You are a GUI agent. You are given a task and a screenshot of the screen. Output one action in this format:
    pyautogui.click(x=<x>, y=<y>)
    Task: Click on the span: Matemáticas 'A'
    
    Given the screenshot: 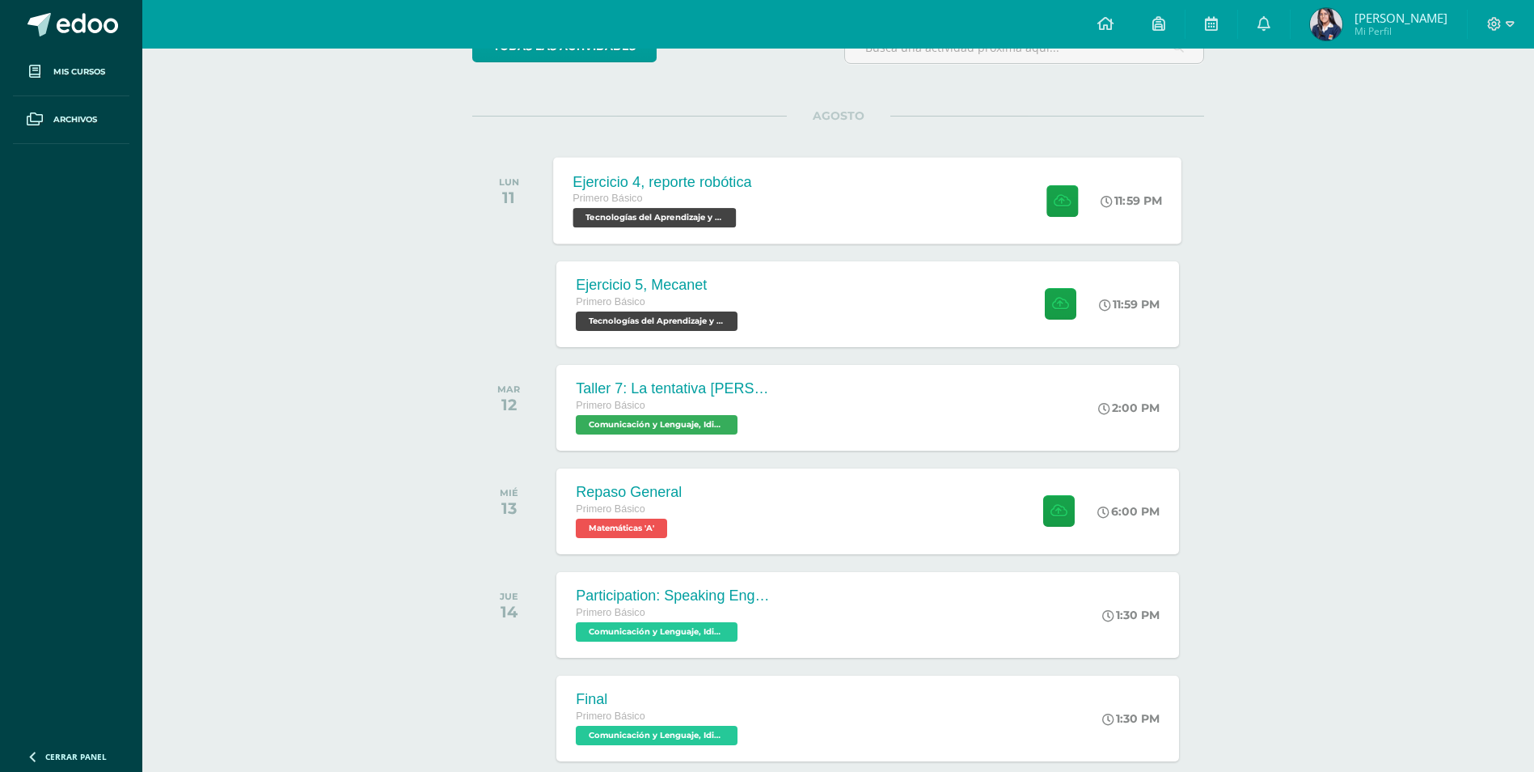 What is the action you would take?
    pyautogui.click(x=621, y=528)
    